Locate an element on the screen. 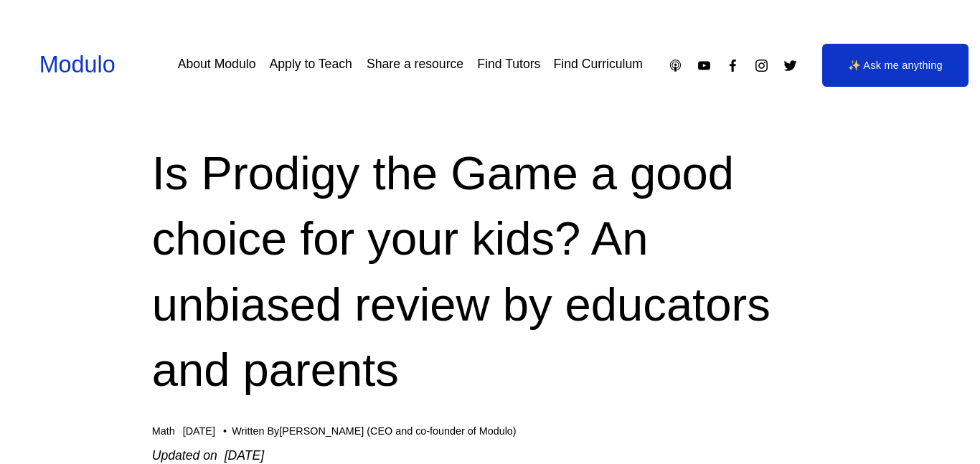 This screenshot has height=464, width=980. a: Modulo is located at coordinates (77, 65).